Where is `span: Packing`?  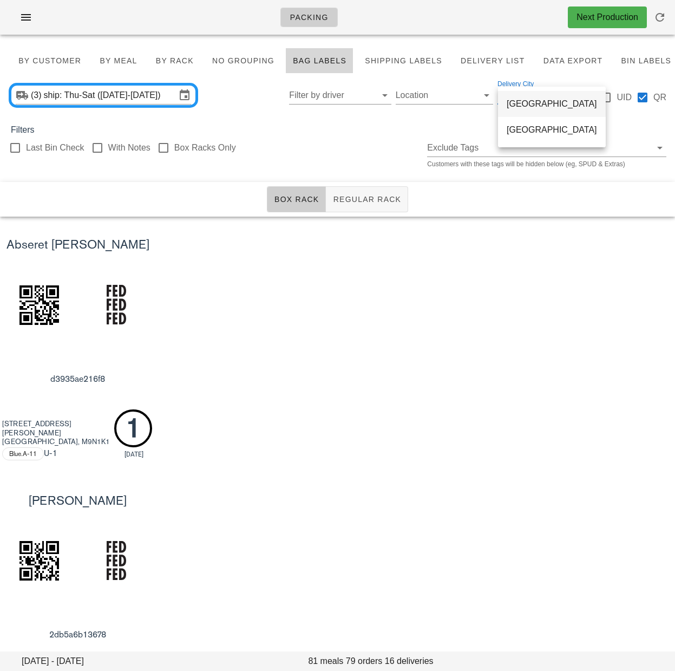
span: Packing is located at coordinates (309, 17).